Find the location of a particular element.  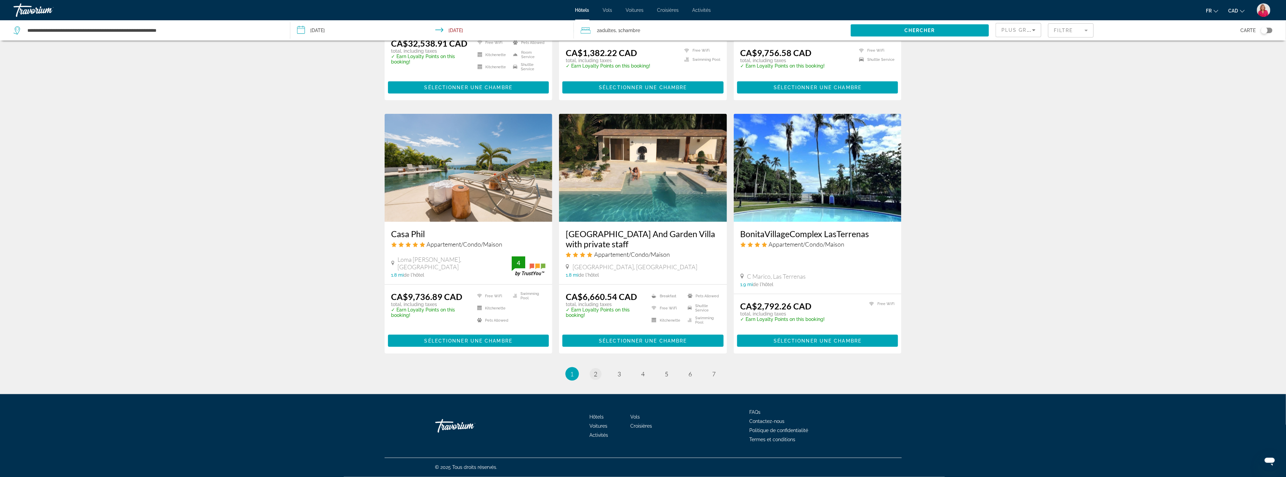

img: trustyou-badge.svg is located at coordinates (529, 266).